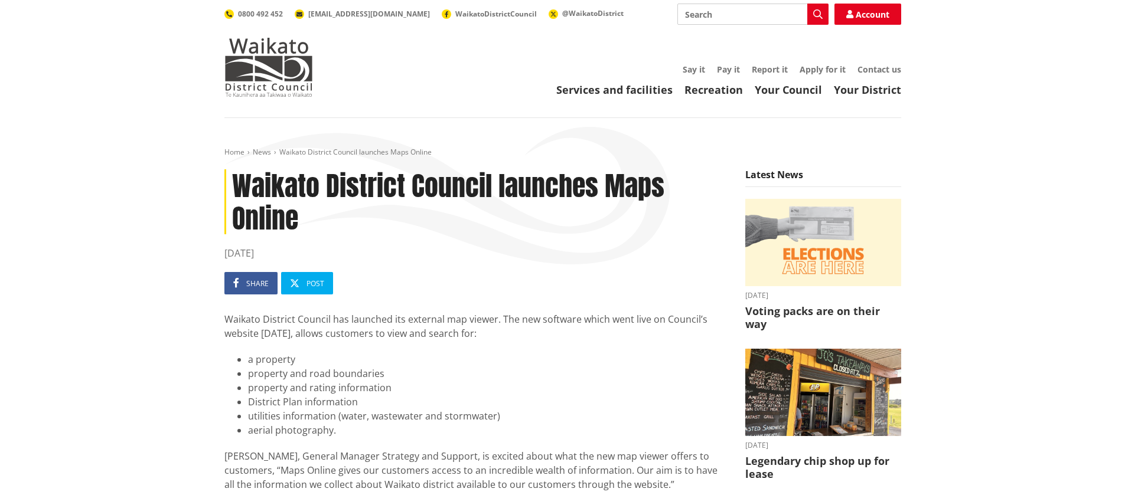 The width and height of the screenshot is (1125, 495). I want to click on a: Services and facilities, so click(614, 90).